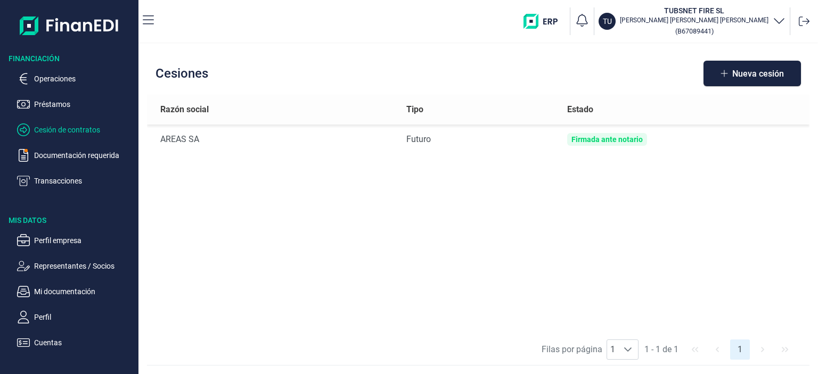 This screenshot has height=374, width=818. What do you see at coordinates (84, 317) in the screenshot?
I see `p: Perfil` at bounding box center [84, 317].